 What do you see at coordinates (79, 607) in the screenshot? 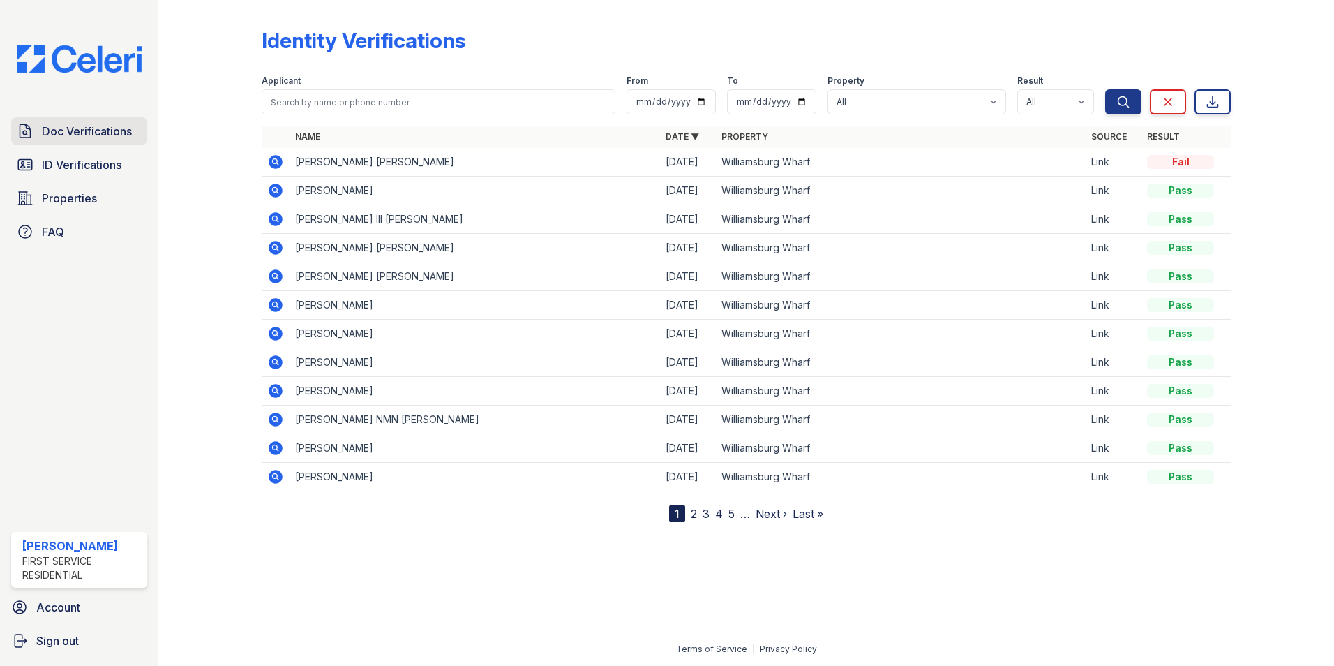
I see `a: Account` at bounding box center [79, 607].